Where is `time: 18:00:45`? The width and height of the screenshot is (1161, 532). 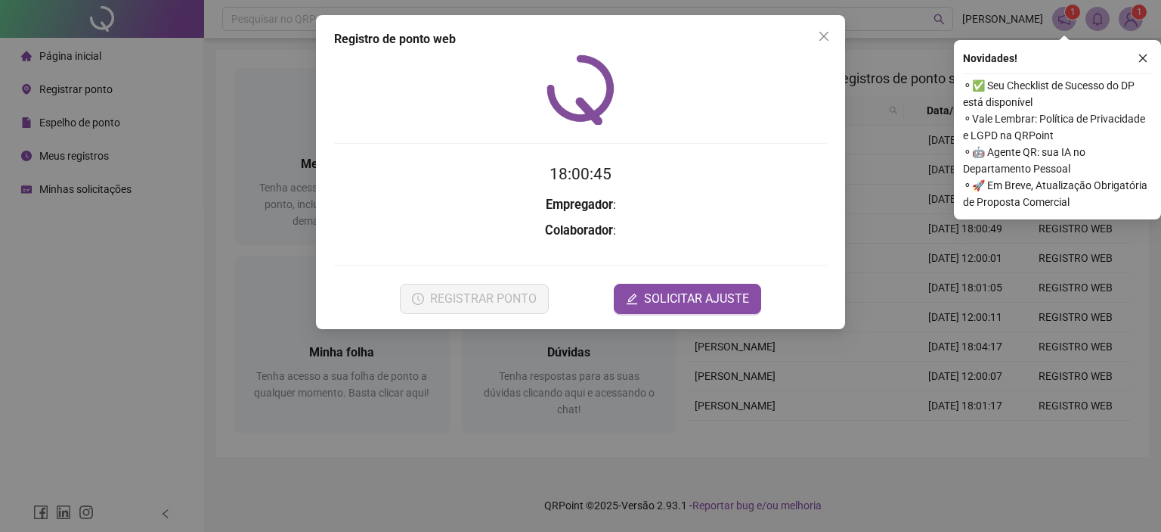
time: 18:00:45 is located at coordinates (581, 174).